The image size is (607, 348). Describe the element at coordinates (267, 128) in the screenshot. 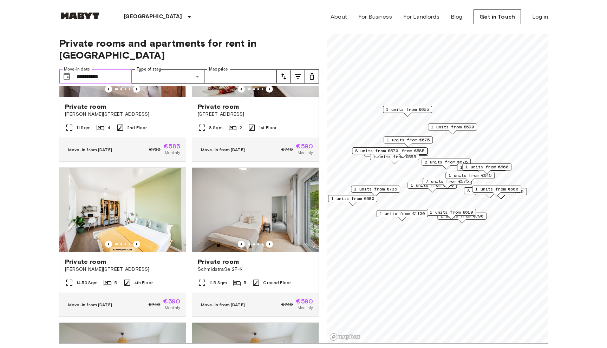

I see `span: 1st Floor` at that location.